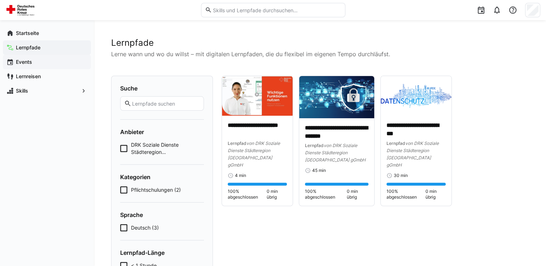  Describe the element at coordinates (319, 171) in the screenshot. I see `span: 45 min` at that location.